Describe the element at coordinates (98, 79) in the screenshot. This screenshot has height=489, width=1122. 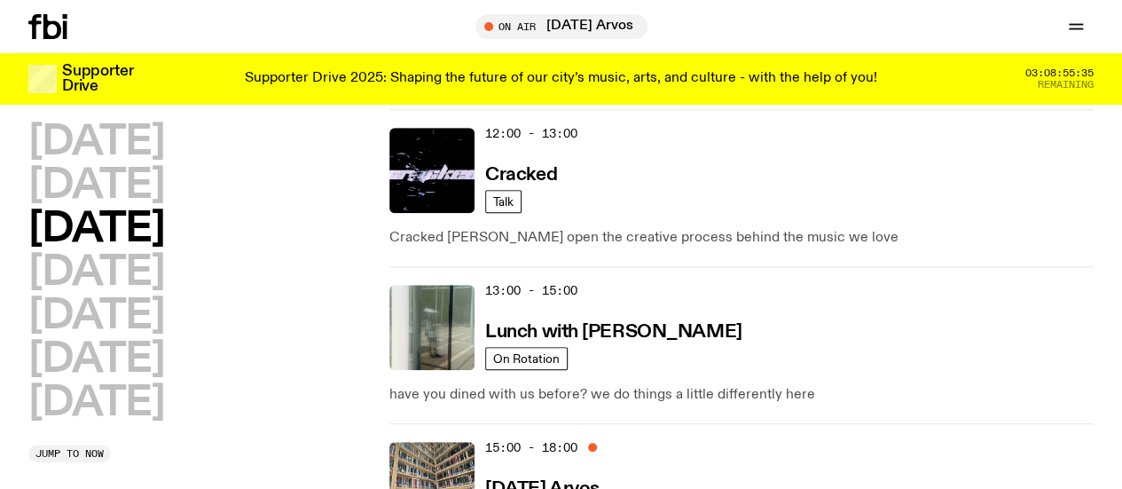
I see `h3: Supporter Drive` at that location.